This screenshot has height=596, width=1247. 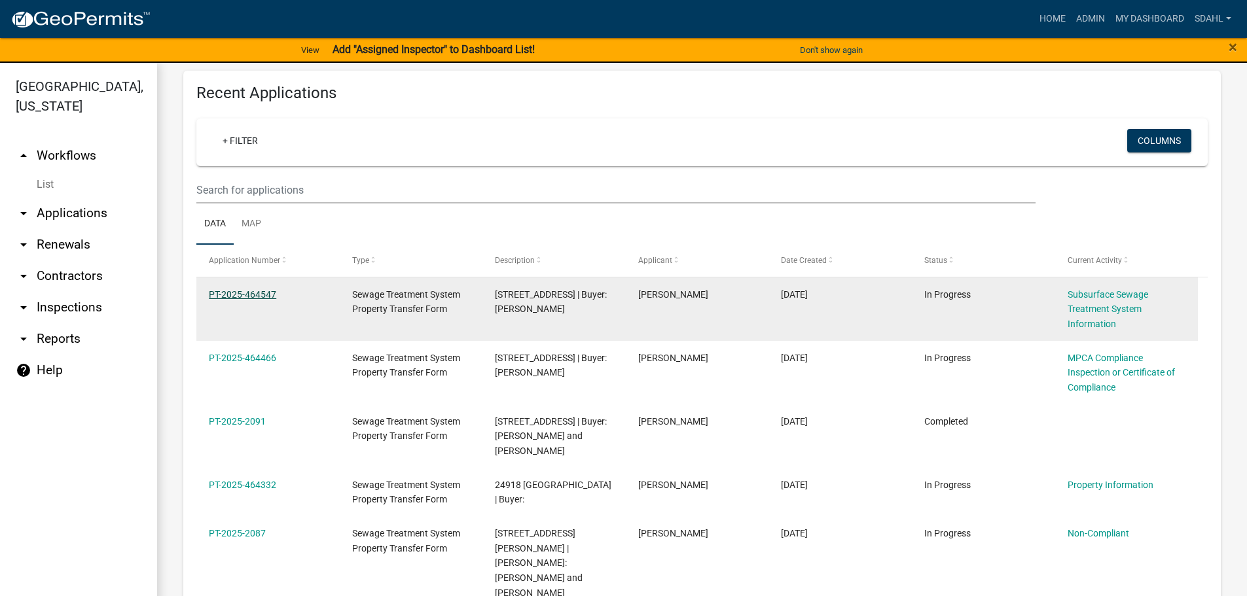 I want to click on span: 21214 457TH AVE | Buyer: Troy and Tina Rubink, so click(x=550, y=437).